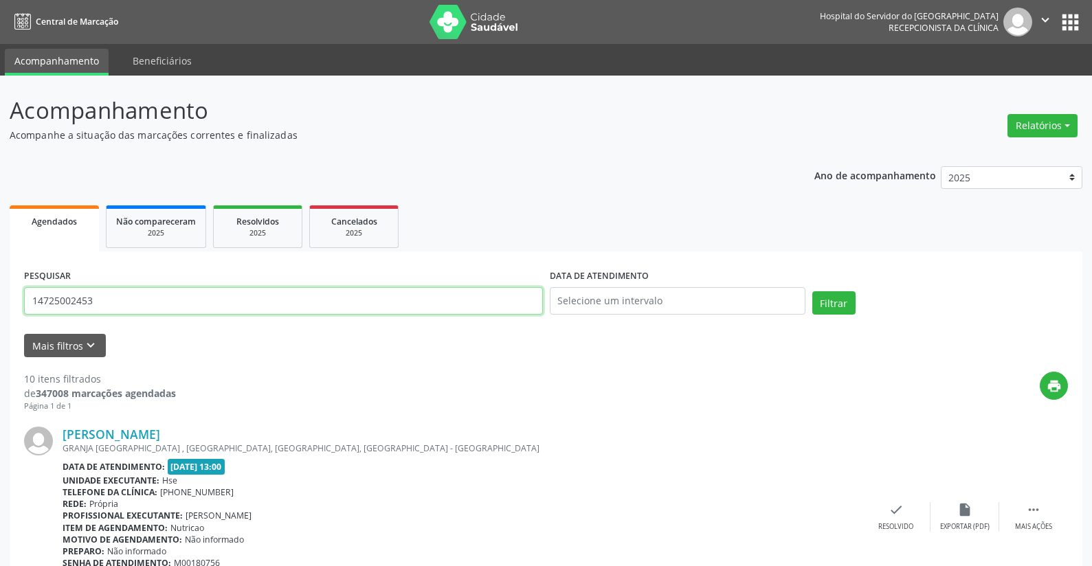 Image resolution: width=1092 pixels, height=566 pixels. Describe the element at coordinates (64, 21) in the screenshot. I see `a: Central de Marcação` at that location.